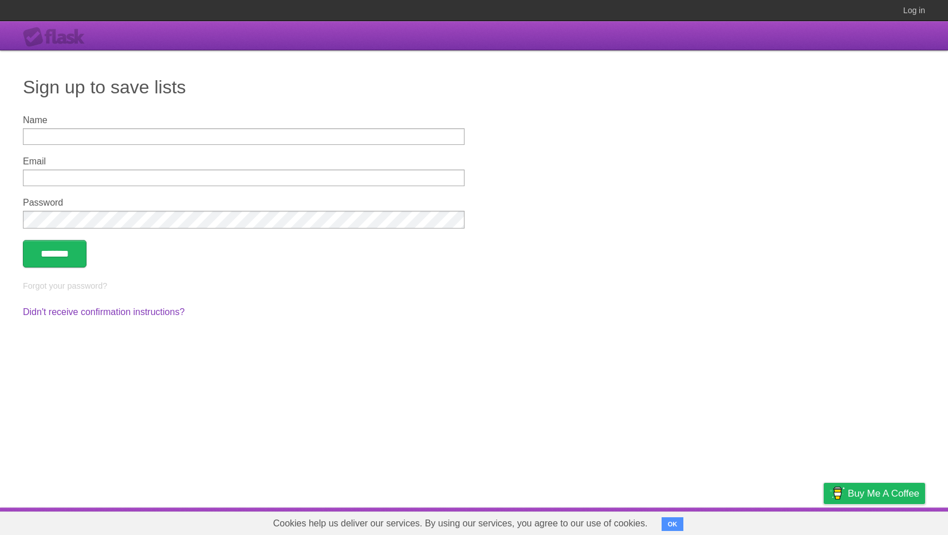 Image resolution: width=948 pixels, height=535 pixels. What do you see at coordinates (683, 521) in the screenshot?
I see `a: About` at bounding box center [683, 521].